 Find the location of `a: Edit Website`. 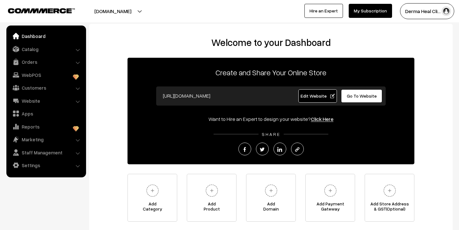

a: Edit Website is located at coordinates (318, 96).